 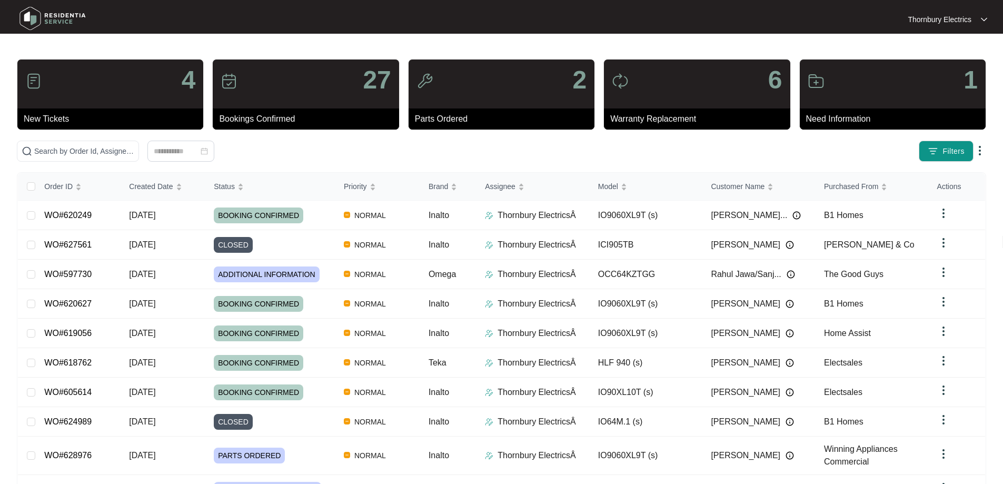 What do you see at coordinates (775, 80) in the screenshot?
I see `p: 6` at bounding box center [775, 80].